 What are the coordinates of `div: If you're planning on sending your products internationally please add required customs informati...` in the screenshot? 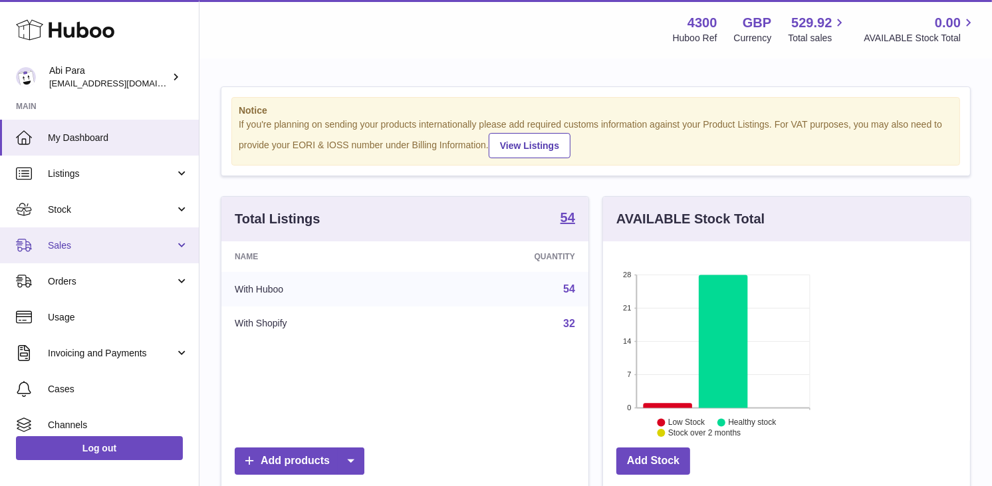 It's located at (596, 138).